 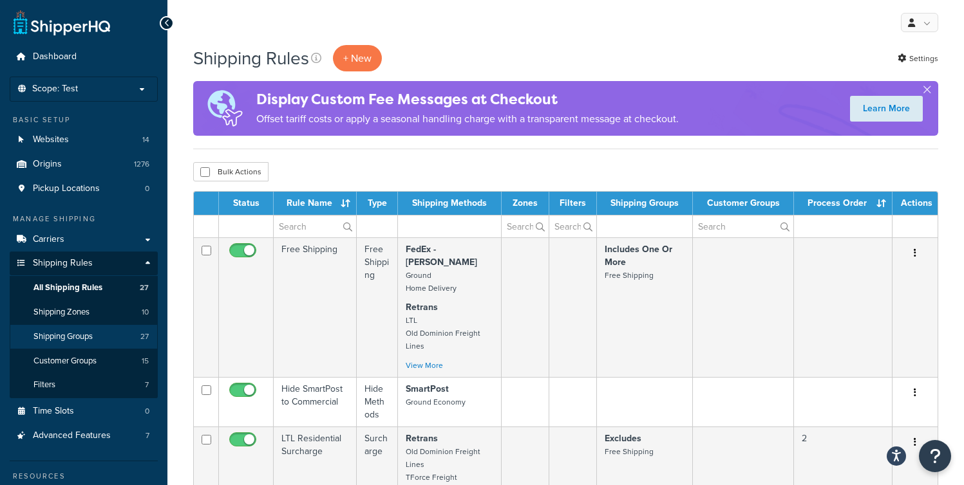 I want to click on li: All Shipping Rules, so click(x=84, y=288).